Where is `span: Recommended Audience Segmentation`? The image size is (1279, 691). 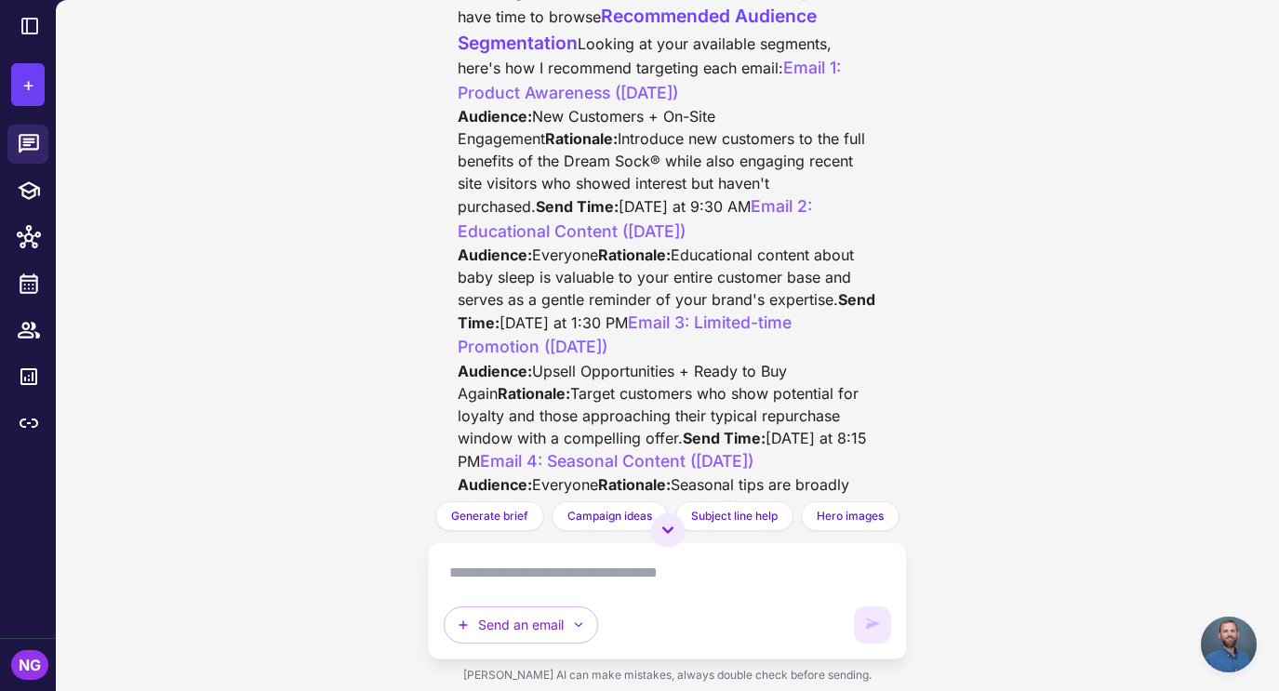
span: Recommended Audience Segmentation is located at coordinates (639, 29).